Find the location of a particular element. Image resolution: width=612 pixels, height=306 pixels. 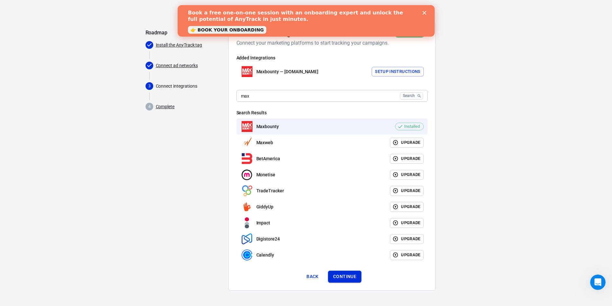

p: Maxweb is located at coordinates (265, 143).